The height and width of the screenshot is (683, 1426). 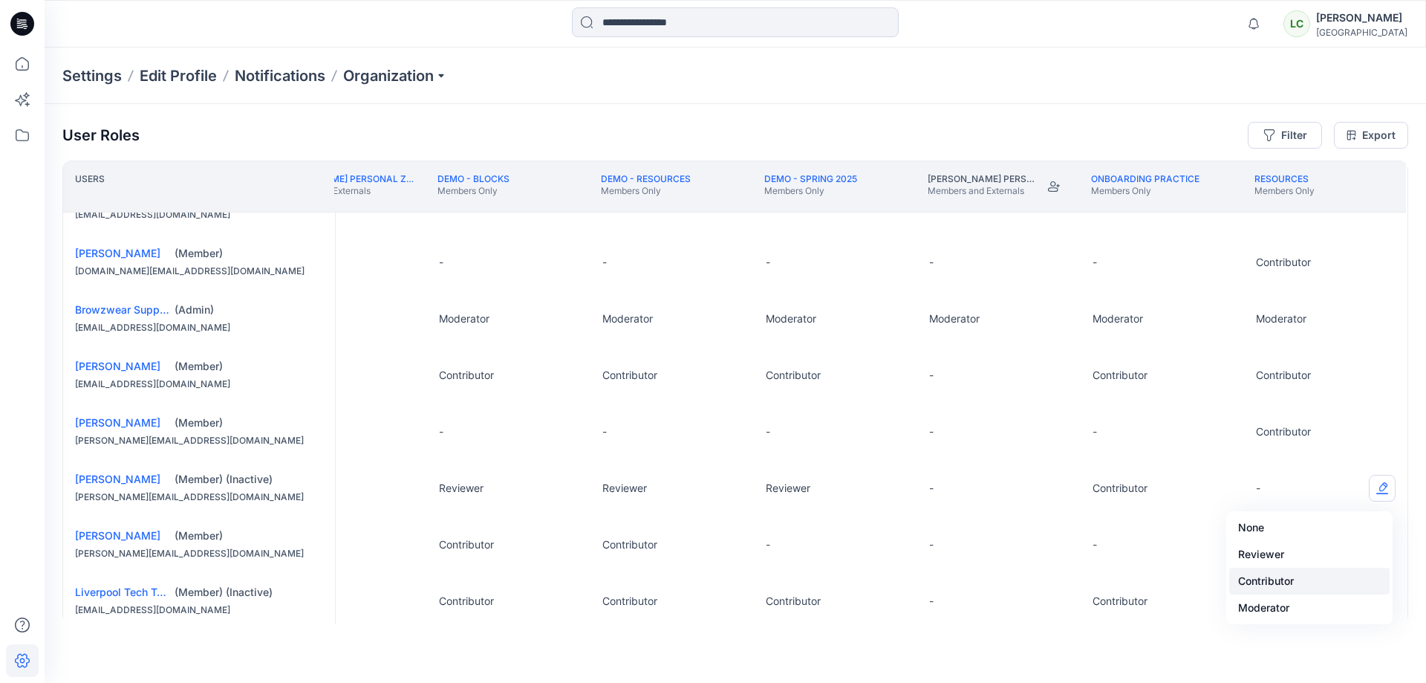 What do you see at coordinates (1310, 527) in the screenshot?
I see `button: None` at bounding box center [1310, 527].